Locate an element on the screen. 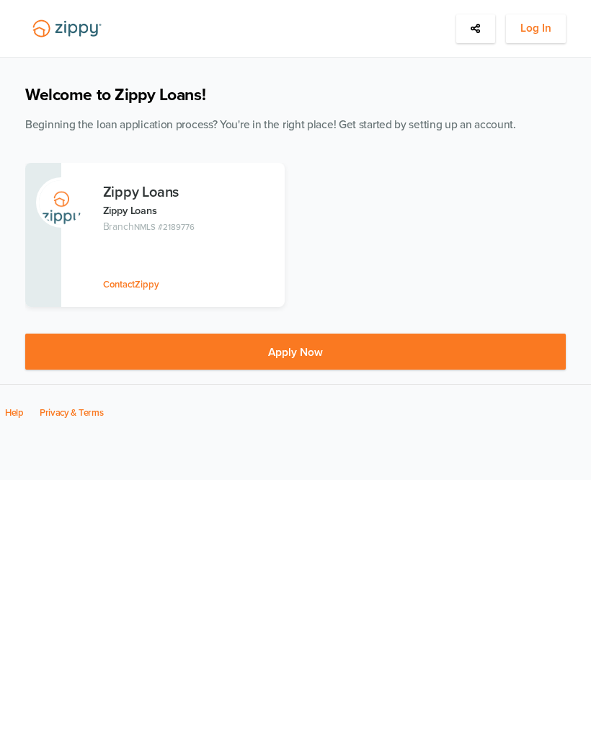  button: Log In is located at coordinates (535, 29).